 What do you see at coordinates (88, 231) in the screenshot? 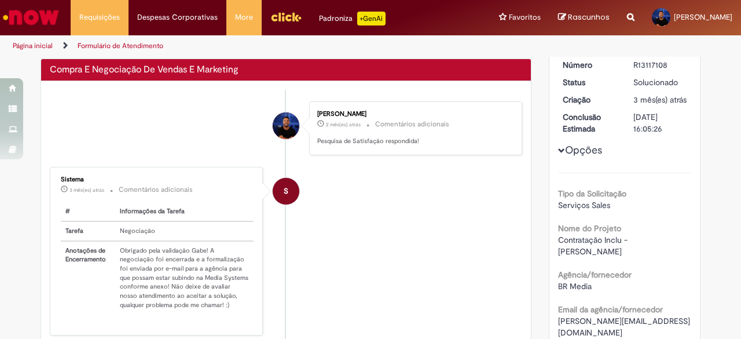
I see `th: Tarefa` at bounding box center [88, 231].